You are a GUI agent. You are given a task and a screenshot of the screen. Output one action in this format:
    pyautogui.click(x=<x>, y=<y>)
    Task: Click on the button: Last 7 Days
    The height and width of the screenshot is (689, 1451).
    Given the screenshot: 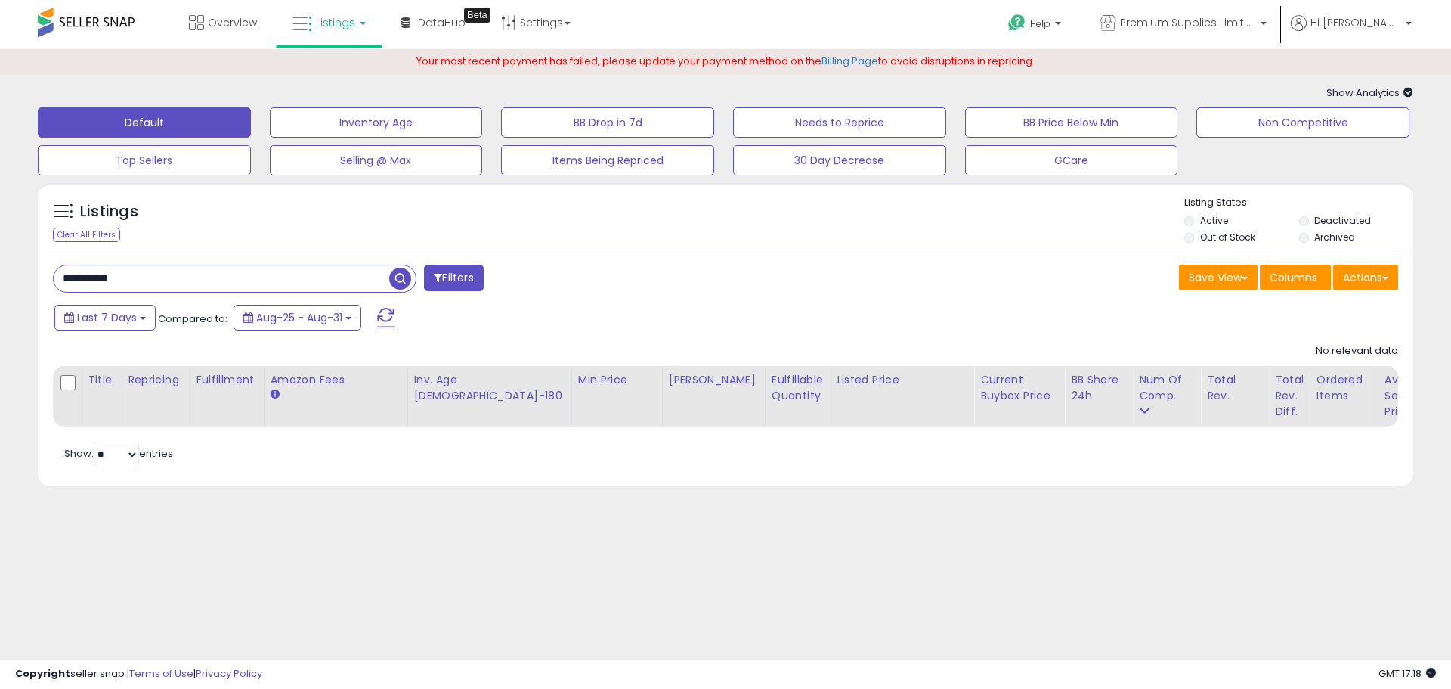 What is the action you would take?
    pyautogui.click(x=105, y=317)
    